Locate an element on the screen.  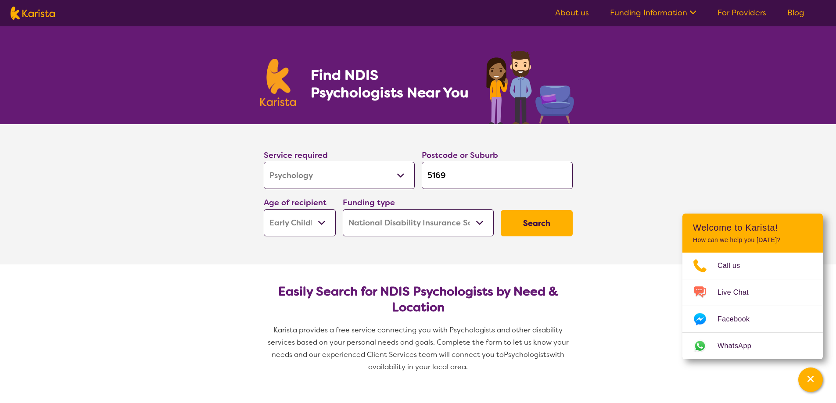
span: WhatsApp is located at coordinates (740, 346).